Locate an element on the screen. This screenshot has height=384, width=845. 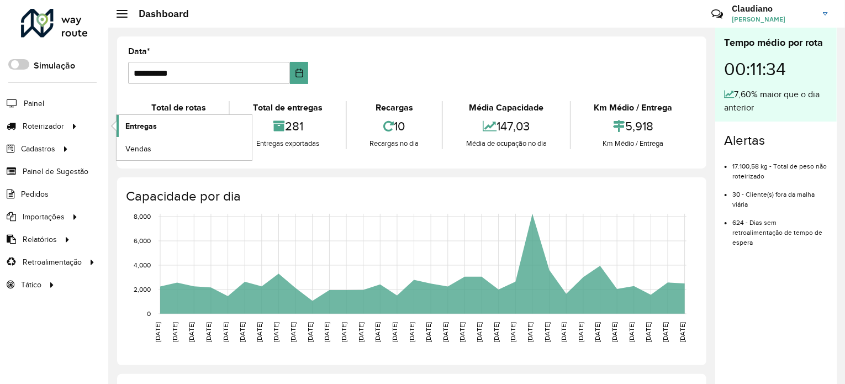
div: Tempo médio por rota is located at coordinates (776, 43).